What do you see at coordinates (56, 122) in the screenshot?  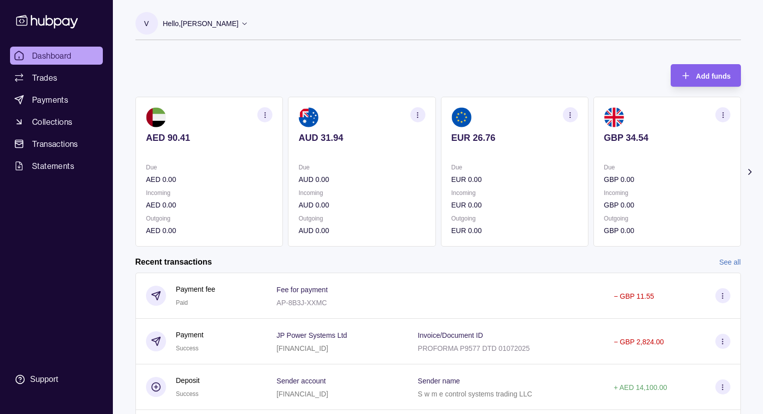 I see `a: Collections` at bounding box center [56, 122].